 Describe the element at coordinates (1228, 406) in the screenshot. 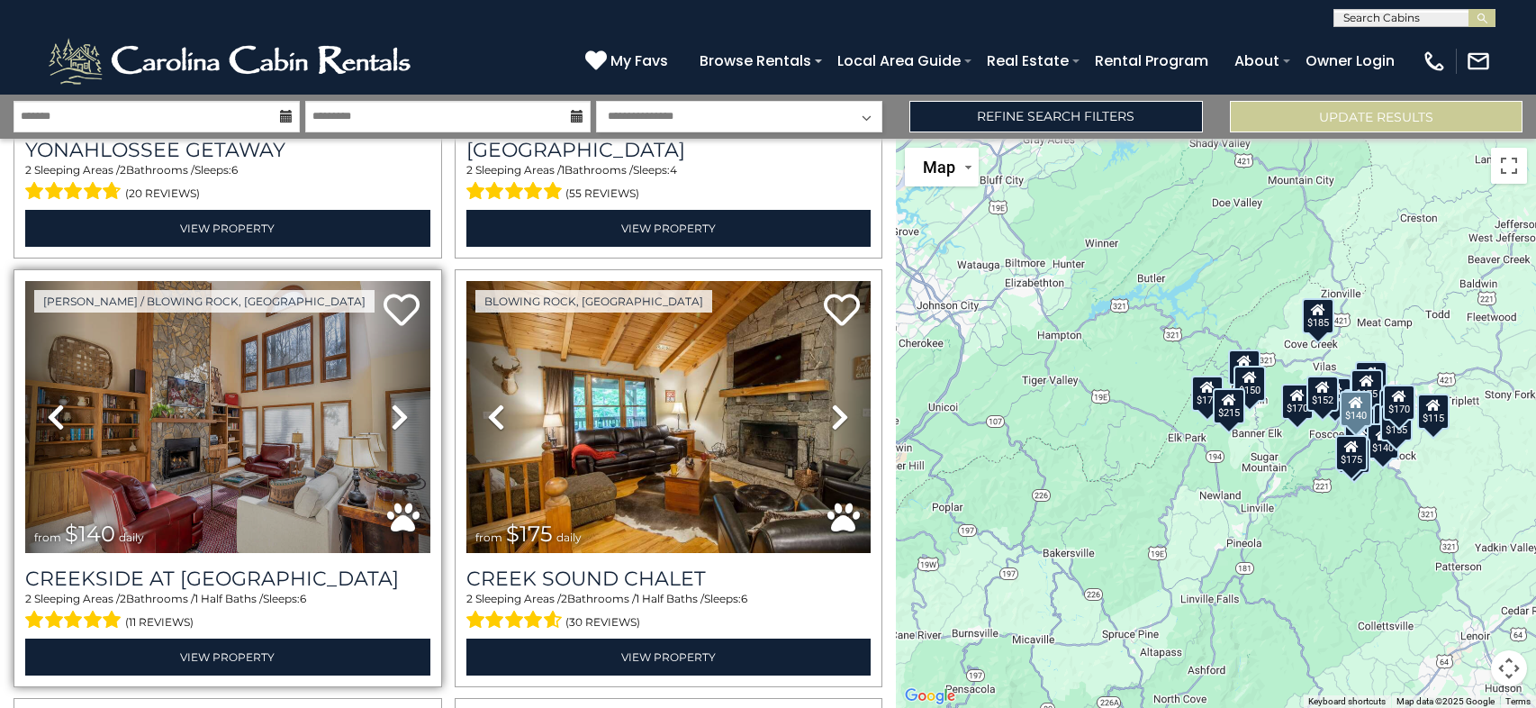

I see `div: $215` at that location.